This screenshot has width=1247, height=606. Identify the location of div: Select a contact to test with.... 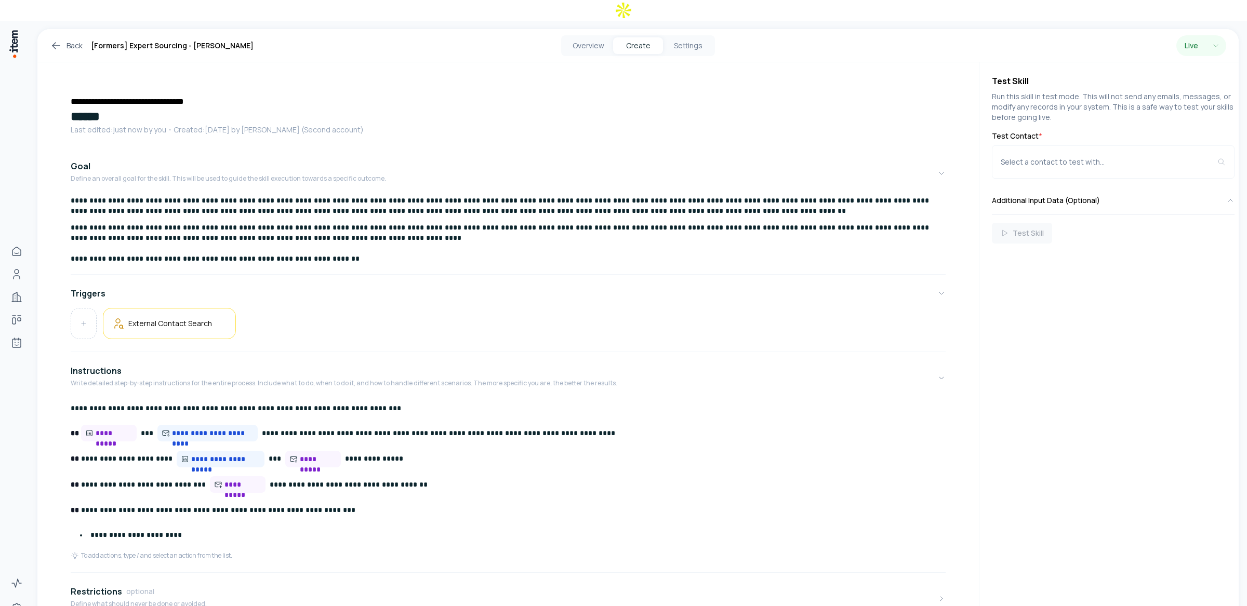
(1109, 162).